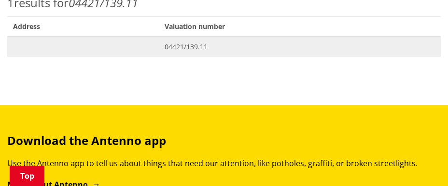  I want to click on span: 04421/139.11, so click(300, 47).